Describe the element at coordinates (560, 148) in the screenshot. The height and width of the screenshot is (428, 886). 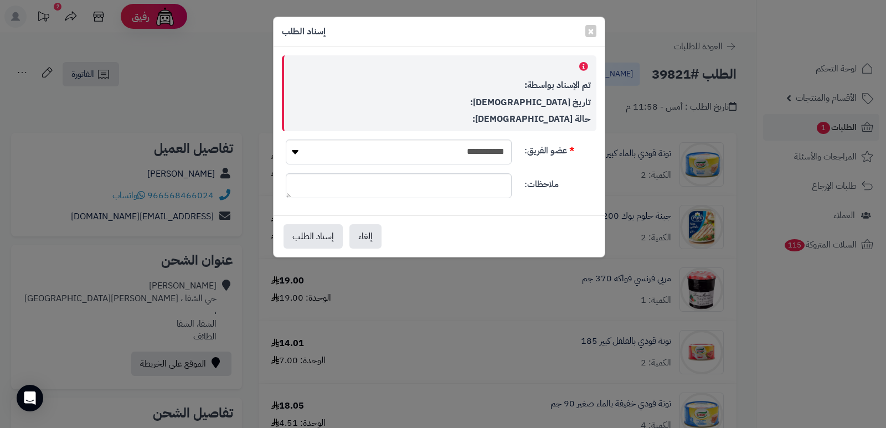
I see `label: عضو الفريق:` at that location.